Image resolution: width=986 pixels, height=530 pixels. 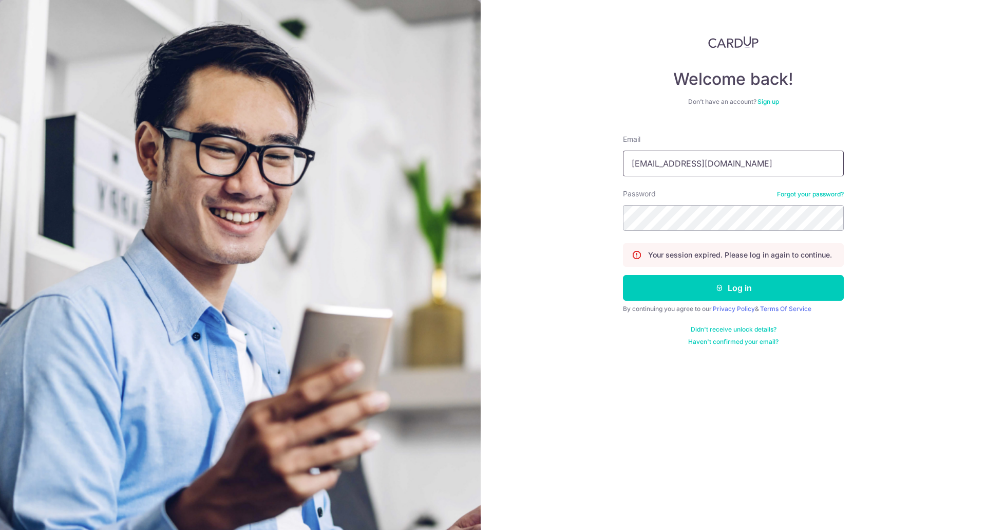 What do you see at coordinates (769, 101) in the screenshot?
I see `a: Sign up` at bounding box center [769, 101].